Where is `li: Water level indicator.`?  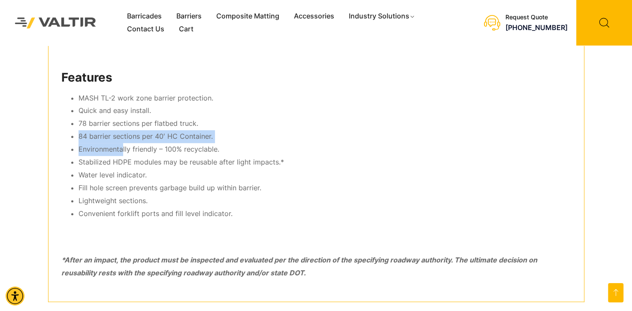 li: Water level indicator. is located at coordinates (325, 175).